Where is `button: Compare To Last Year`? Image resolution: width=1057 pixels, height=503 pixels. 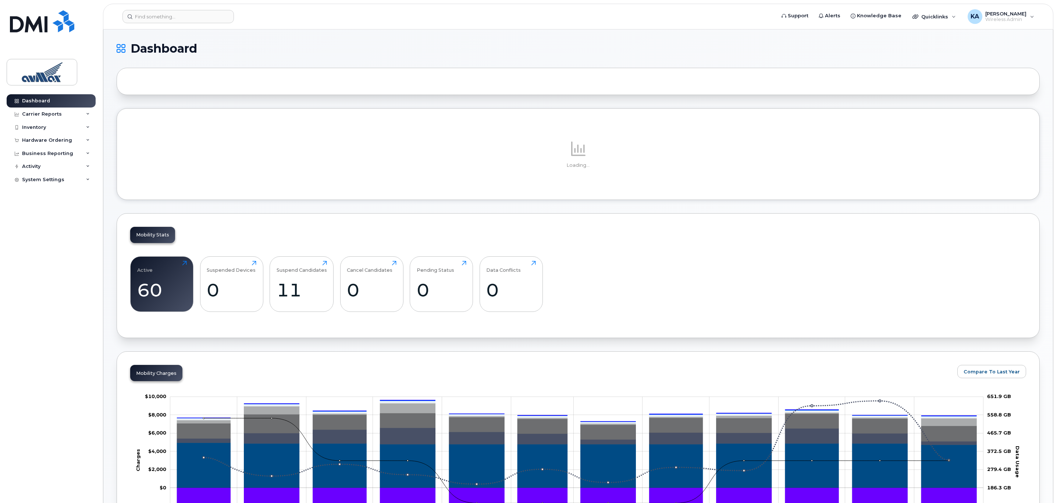 button: Compare To Last Year is located at coordinates (992, 371).